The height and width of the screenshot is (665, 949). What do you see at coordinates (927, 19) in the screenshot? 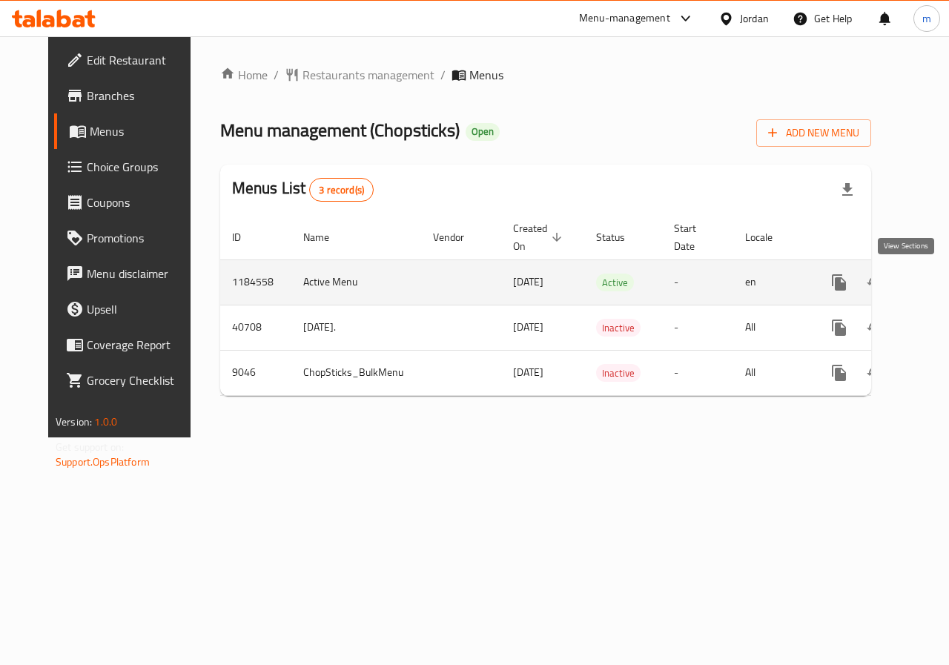
I see `span: m` at bounding box center [927, 19].